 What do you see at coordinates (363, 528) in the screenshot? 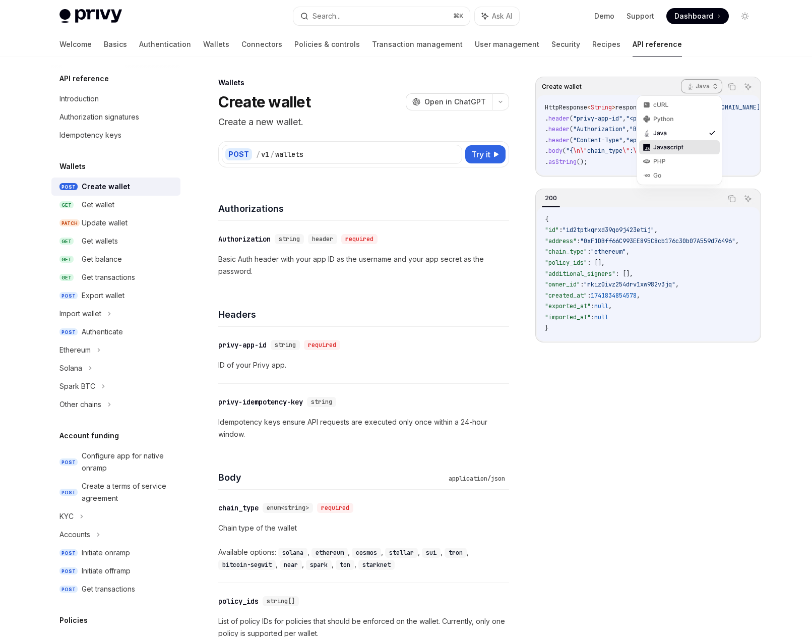
I see `p: Chain type of the wallet` at bounding box center [363, 528].